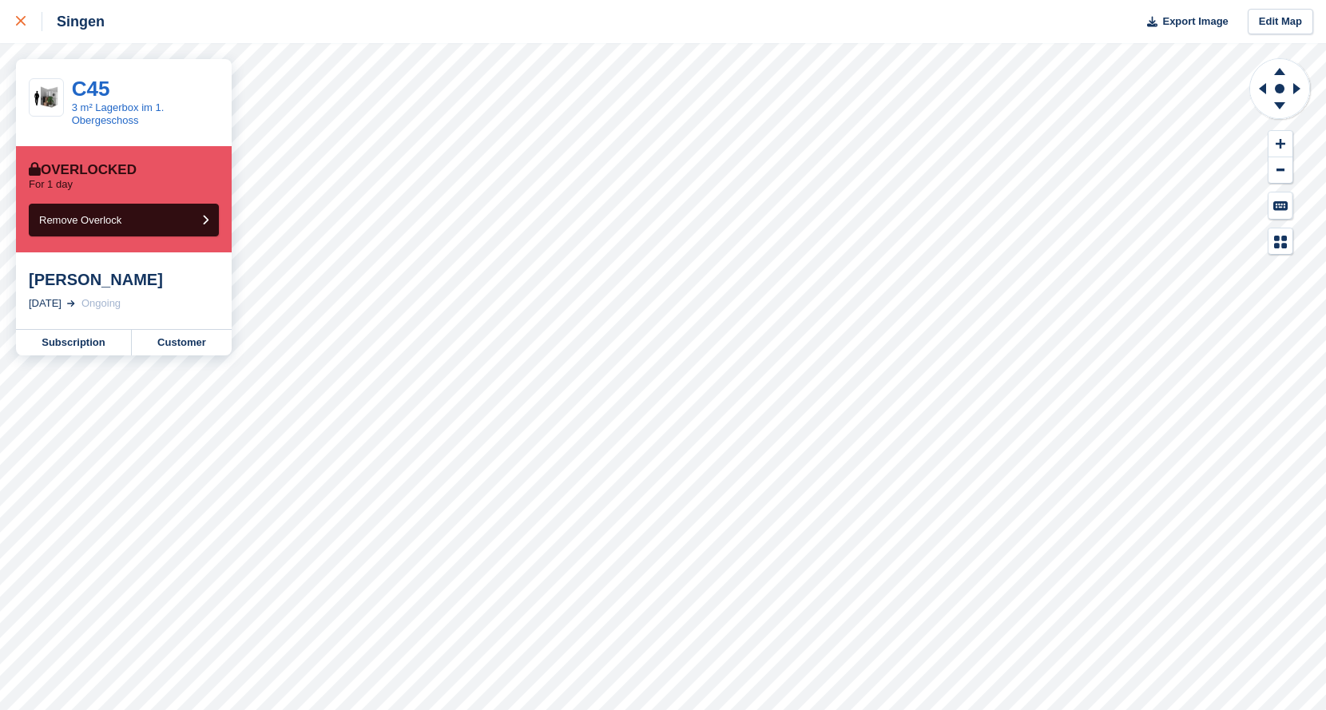 The height and width of the screenshot is (710, 1326). I want to click on a: Subscription, so click(74, 343).